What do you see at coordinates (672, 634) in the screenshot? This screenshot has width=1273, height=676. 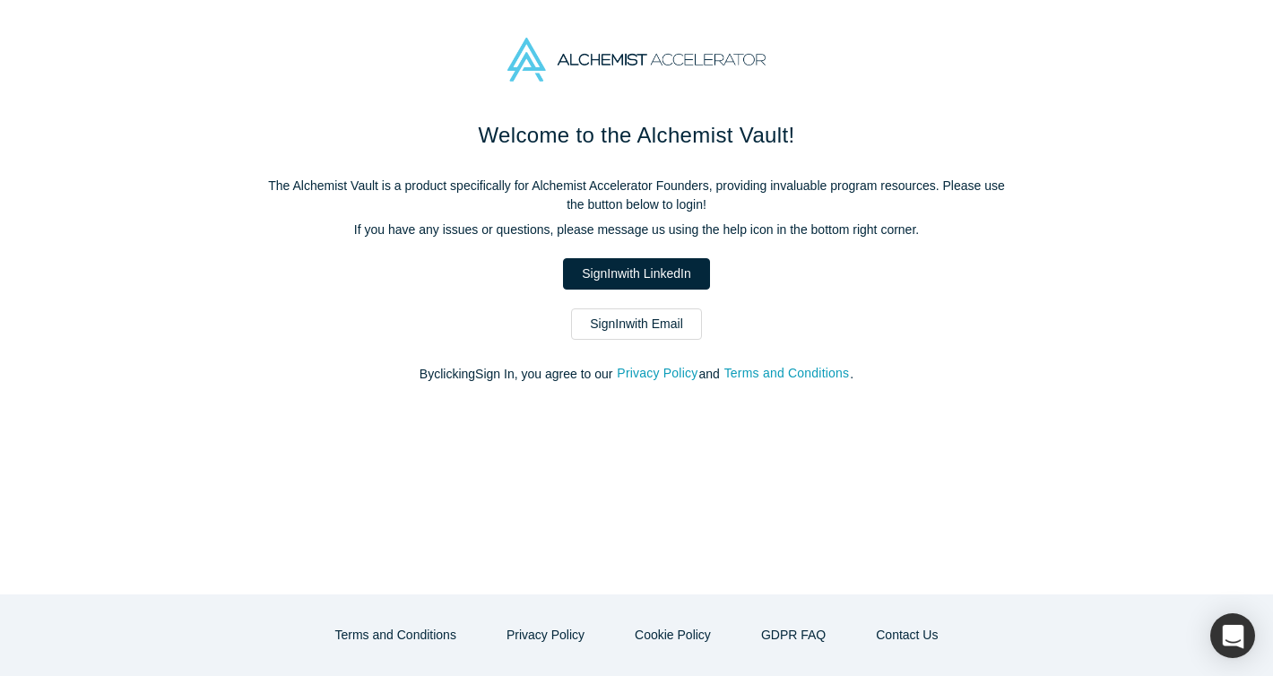 I see `button: Cookie Policy` at bounding box center [672, 634].